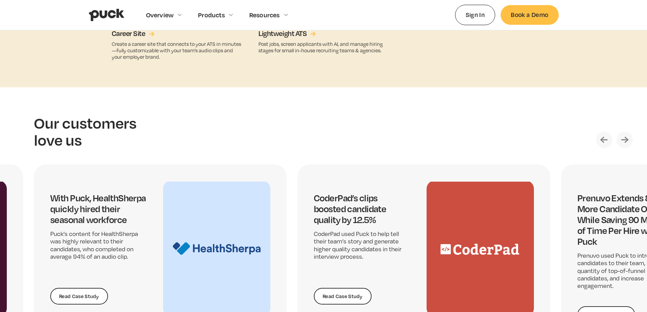  I want to click on a: Lightweight ATS→, so click(287, 34).